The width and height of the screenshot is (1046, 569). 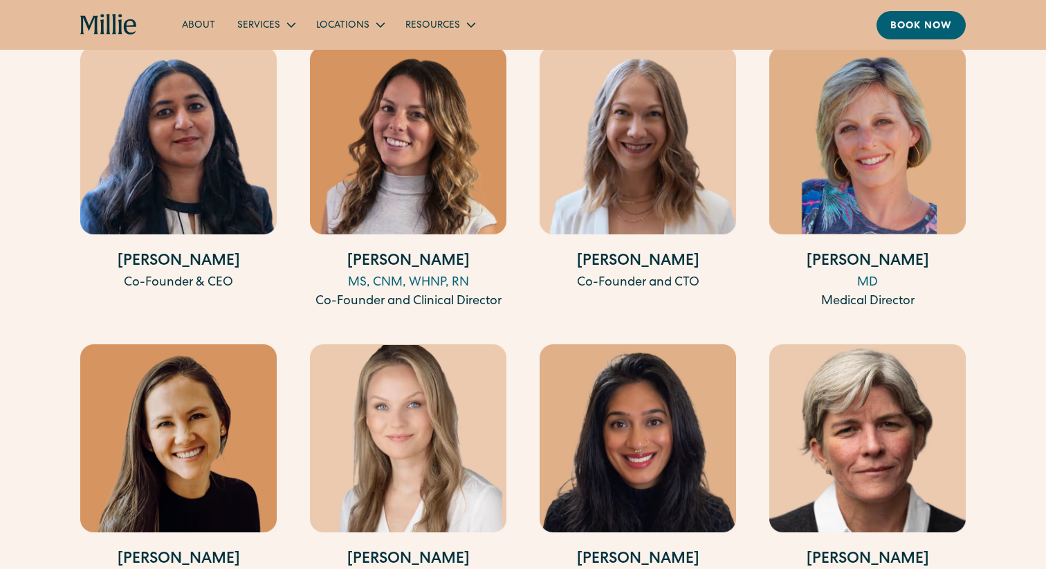 I want to click on div: Book now, so click(x=921, y=26).